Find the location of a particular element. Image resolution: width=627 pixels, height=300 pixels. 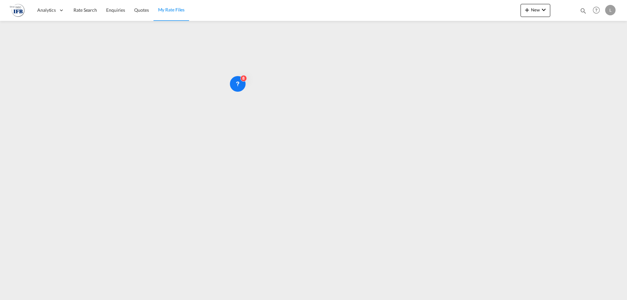

div: icon-magnify is located at coordinates (583, 12).